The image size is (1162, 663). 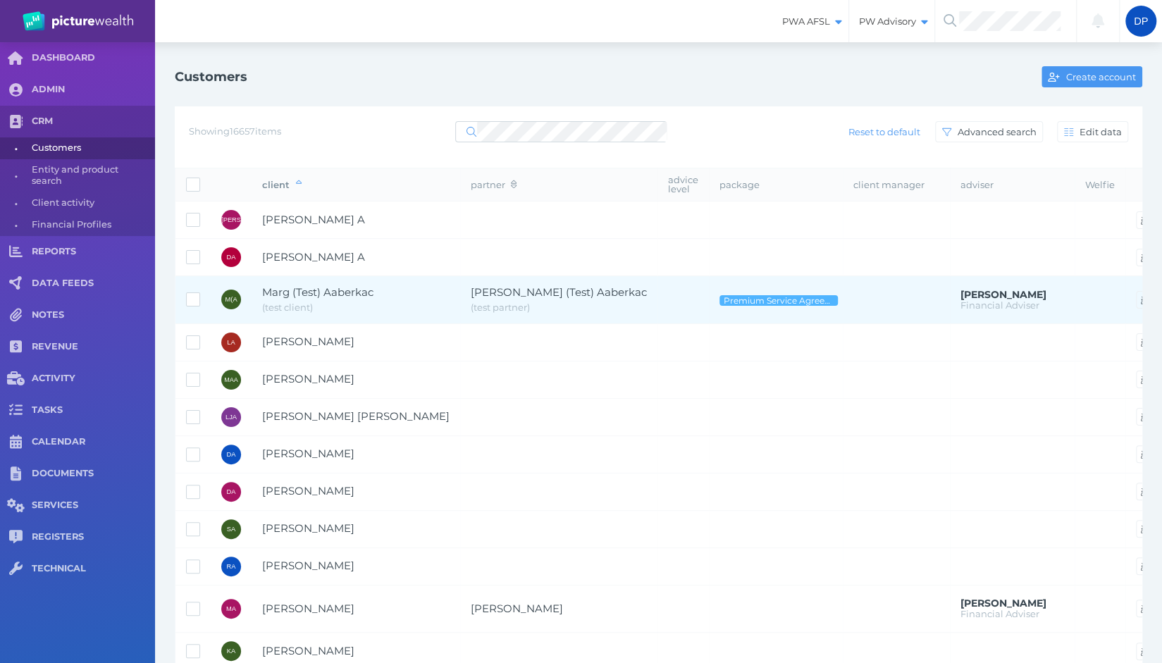 What do you see at coordinates (356, 416) in the screenshot?
I see `span: Lee John Abbiss` at bounding box center [356, 416].